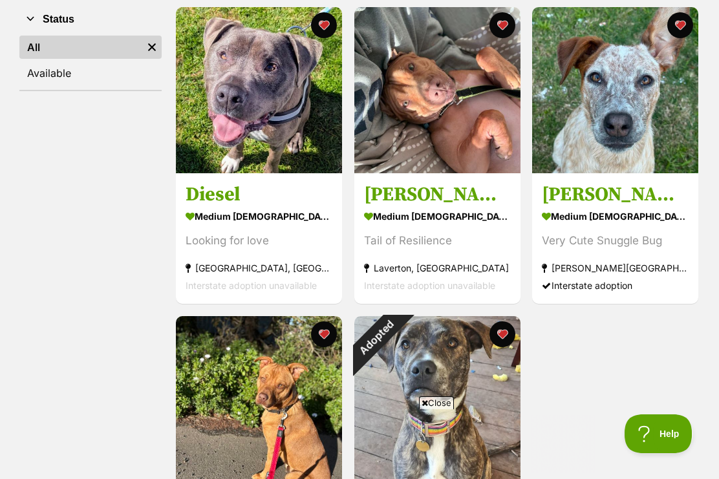 This screenshot has width=719, height=479. What do you see at coordinates (615, 285) in the screenshot?
I see `div: Interstate adoption` at bounding box center [615, 285].